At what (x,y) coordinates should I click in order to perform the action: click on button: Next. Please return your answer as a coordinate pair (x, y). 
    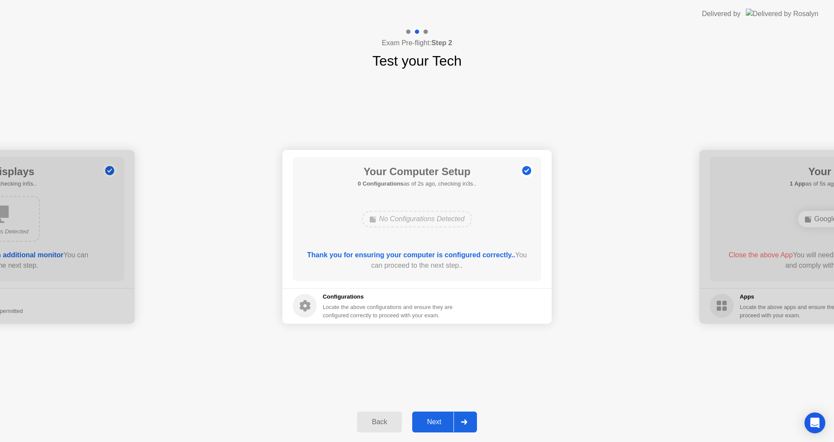
    Looking at the image, I should click on (445, 422).